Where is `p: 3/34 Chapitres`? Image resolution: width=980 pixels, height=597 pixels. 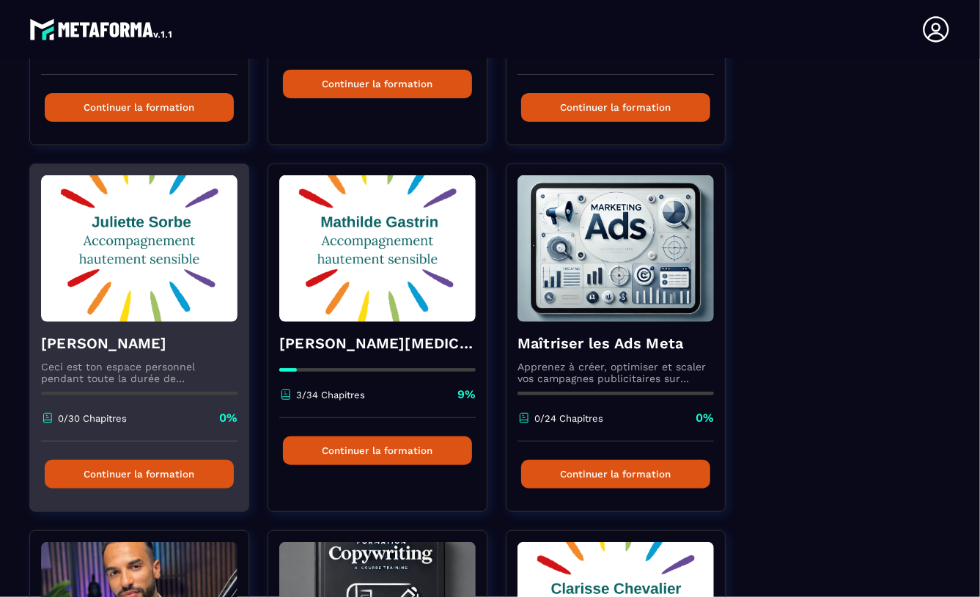 p: 3/34 Chapitres is located at coordinates (331, 394).